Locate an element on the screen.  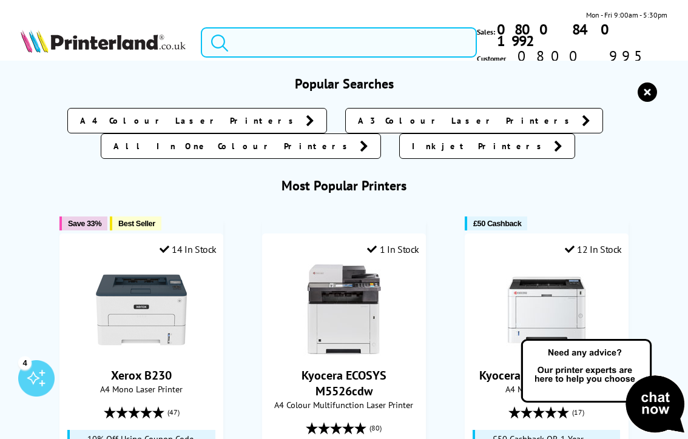
span: A4 Colour Multifunction Laser Printer is located at coordinates (344, 404).